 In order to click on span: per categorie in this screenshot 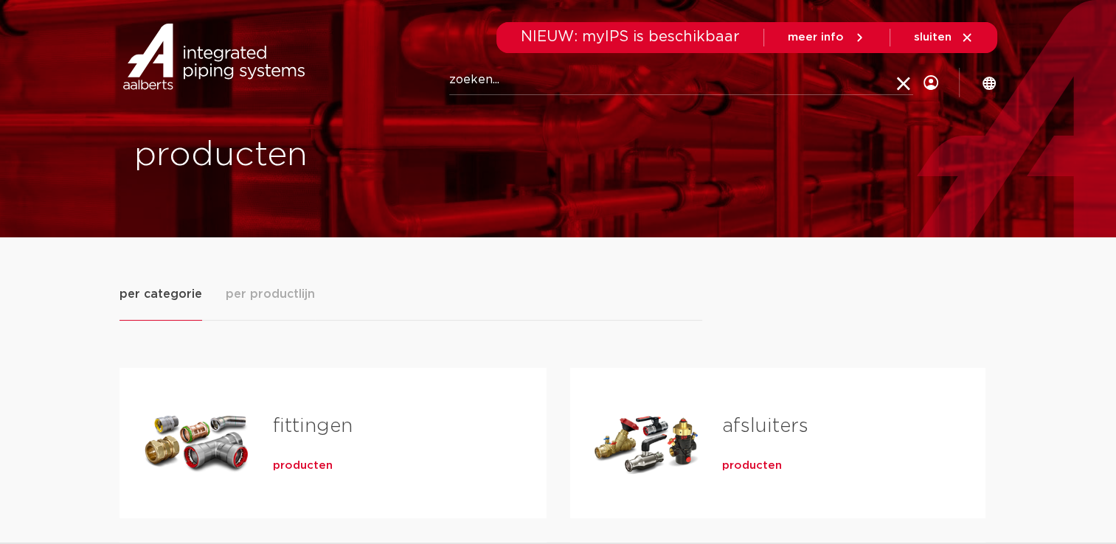, I will do `click(161, 294)`.